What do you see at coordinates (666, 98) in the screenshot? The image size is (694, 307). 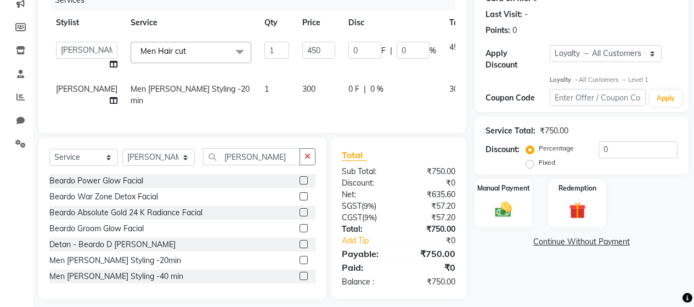 I see `button: Apply` at bounding box center [666, 98].